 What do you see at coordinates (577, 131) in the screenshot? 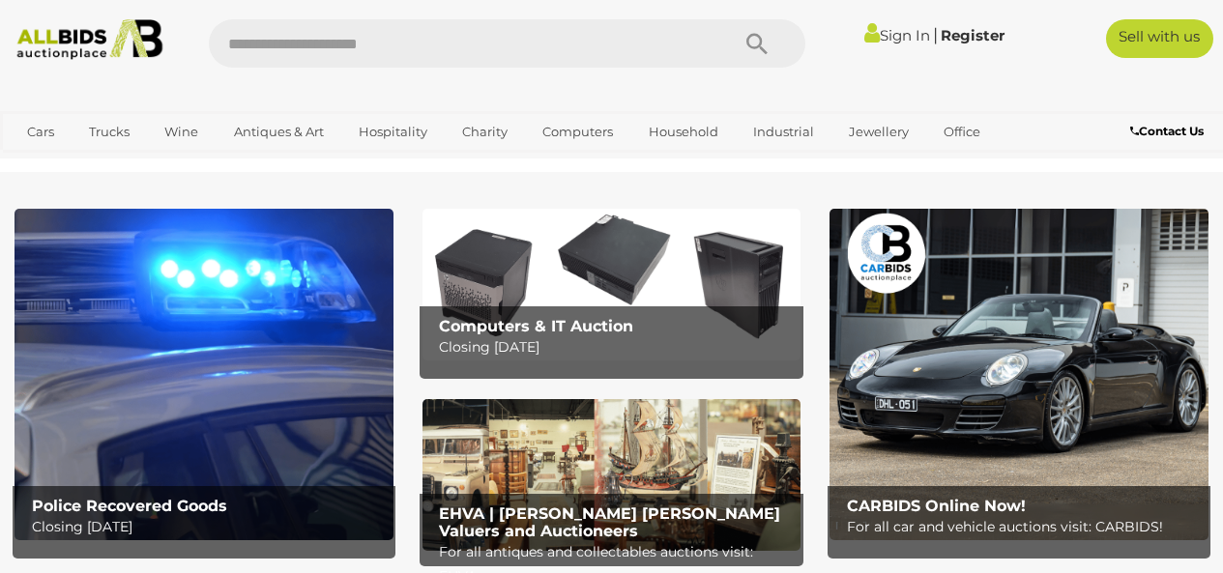
I see `a: Computers` at bounding box center [577, 131].